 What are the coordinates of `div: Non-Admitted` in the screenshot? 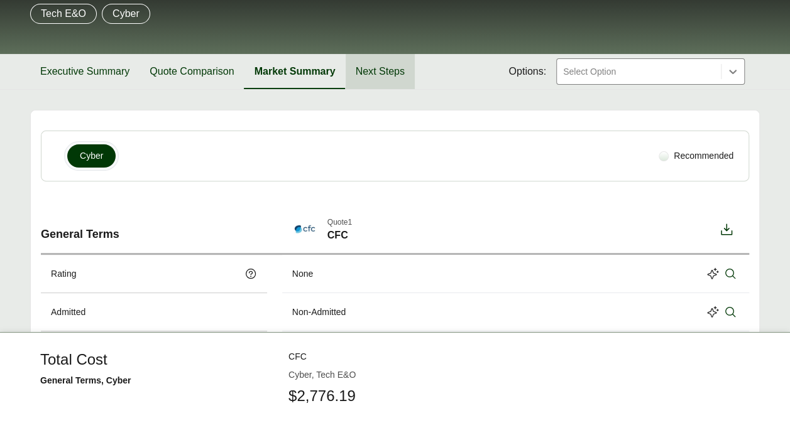 It's located at (319, 312).